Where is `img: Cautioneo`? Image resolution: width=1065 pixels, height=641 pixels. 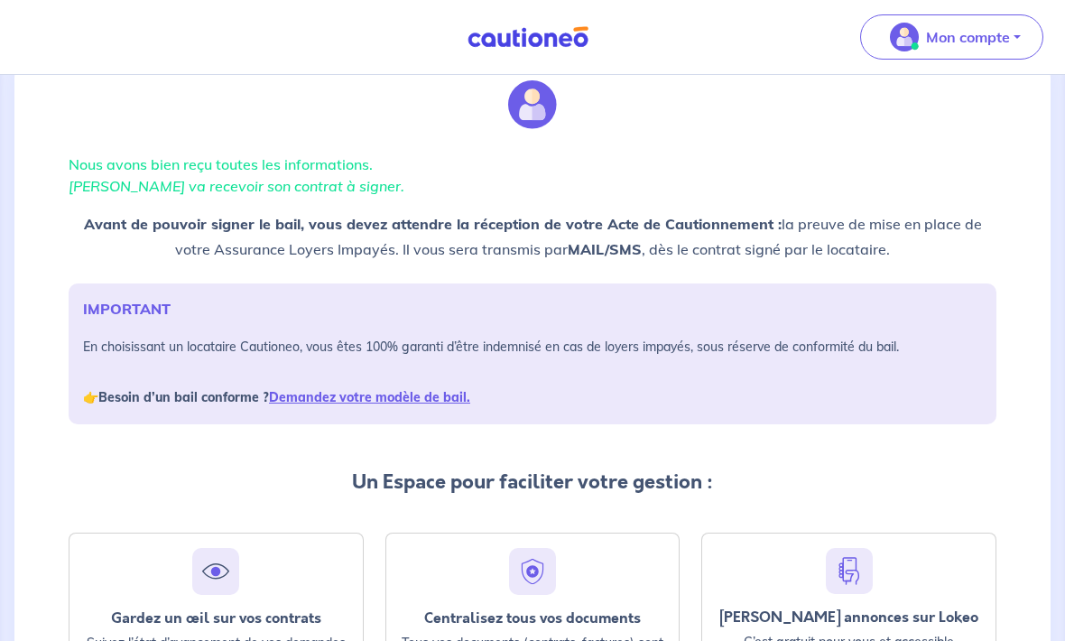 img: Cautioneo is located at coordinates (528, 37).